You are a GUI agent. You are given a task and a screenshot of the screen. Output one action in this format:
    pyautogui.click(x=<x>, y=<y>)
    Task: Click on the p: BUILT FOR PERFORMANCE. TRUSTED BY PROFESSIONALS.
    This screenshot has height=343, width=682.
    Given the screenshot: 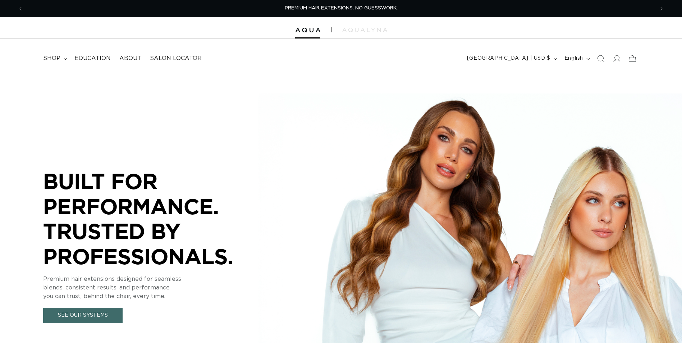 What is the action you would take?
    pyautogui.click(x=151, y=219)
    